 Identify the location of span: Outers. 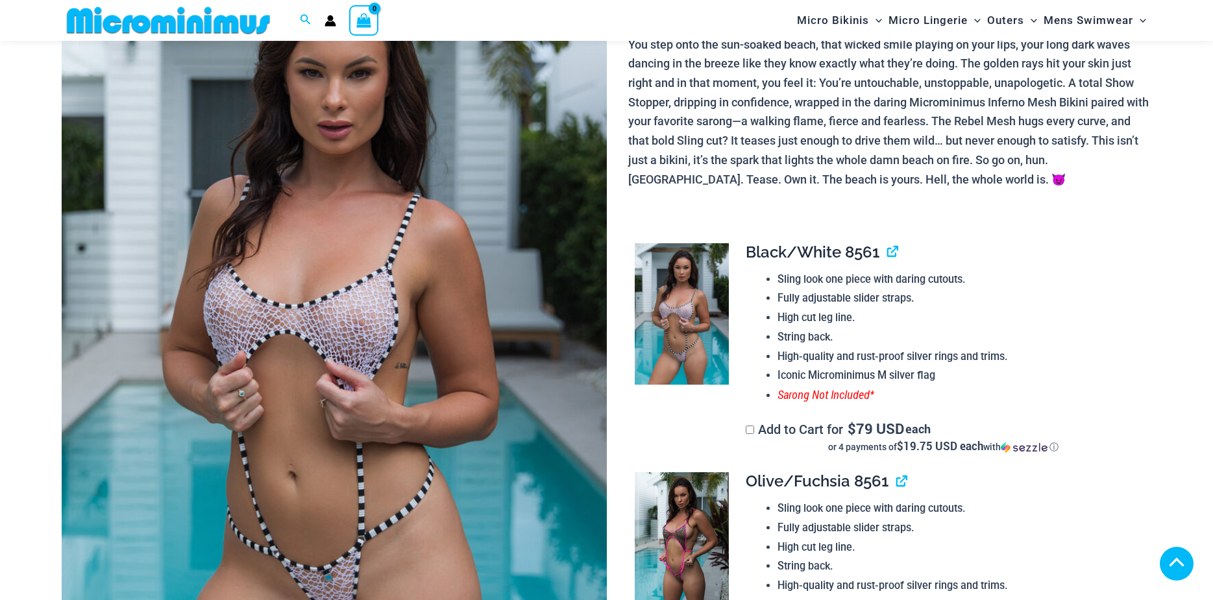
(1006, 20).